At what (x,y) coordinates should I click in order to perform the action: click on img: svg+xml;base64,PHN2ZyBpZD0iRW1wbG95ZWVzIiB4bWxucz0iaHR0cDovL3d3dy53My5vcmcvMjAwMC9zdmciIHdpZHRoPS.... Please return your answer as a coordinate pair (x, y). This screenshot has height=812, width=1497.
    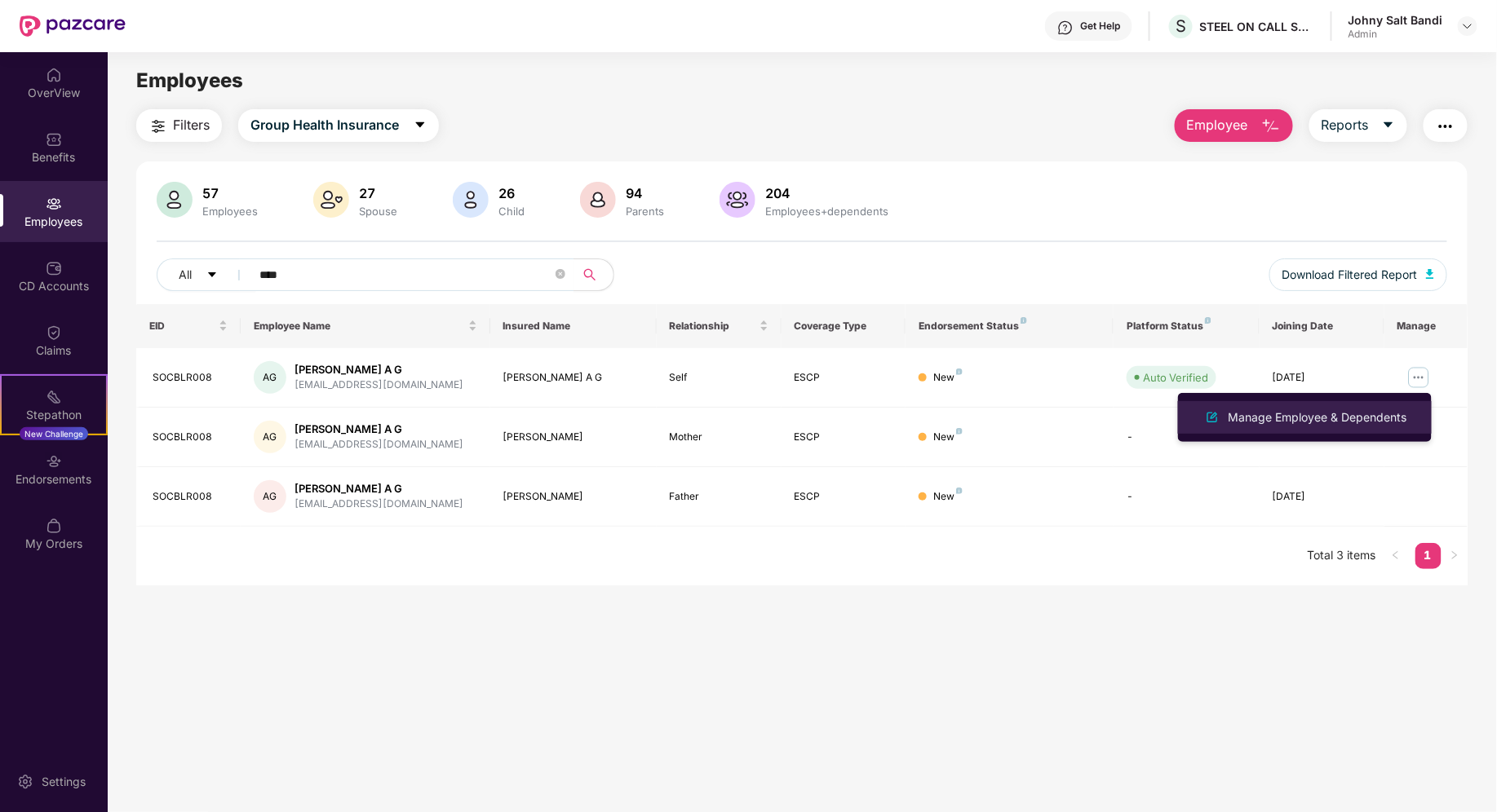
    Looking at the image, I should click on (54, 204).